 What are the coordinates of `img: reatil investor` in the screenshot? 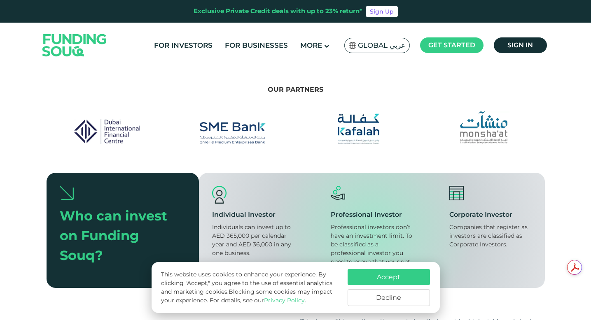 It's located at (219, 195).